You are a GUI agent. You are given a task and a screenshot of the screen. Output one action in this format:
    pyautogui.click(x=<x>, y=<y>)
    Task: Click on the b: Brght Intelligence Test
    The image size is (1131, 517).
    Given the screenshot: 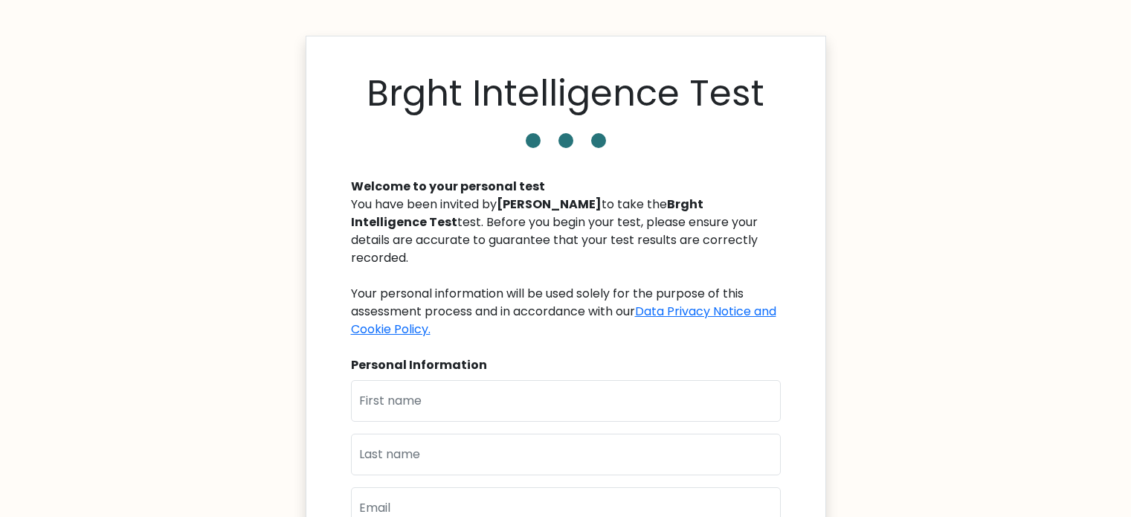 What is the action you would take?
    pyautogui.click(x=527, y=213)
    